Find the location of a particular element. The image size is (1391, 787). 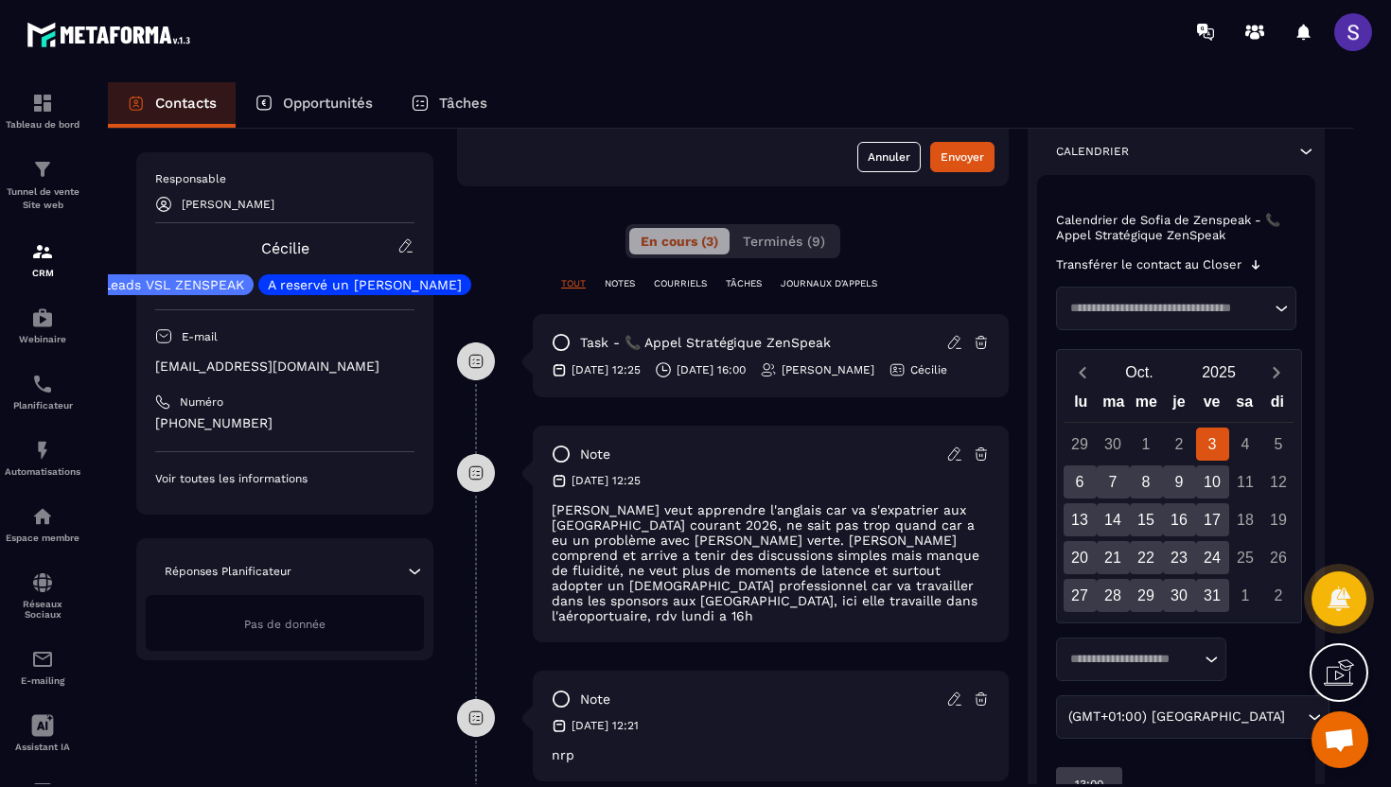

img: email is located at coordinates (43, 660).